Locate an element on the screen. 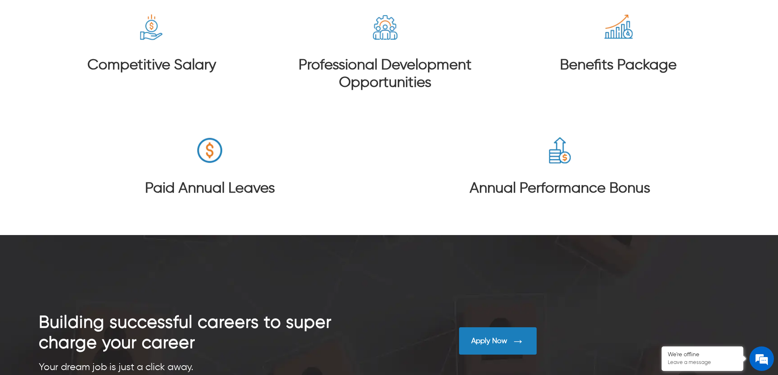 The image size is (778, 375). h3: Paid Annual Leaves is located at coordinates (210, 189).